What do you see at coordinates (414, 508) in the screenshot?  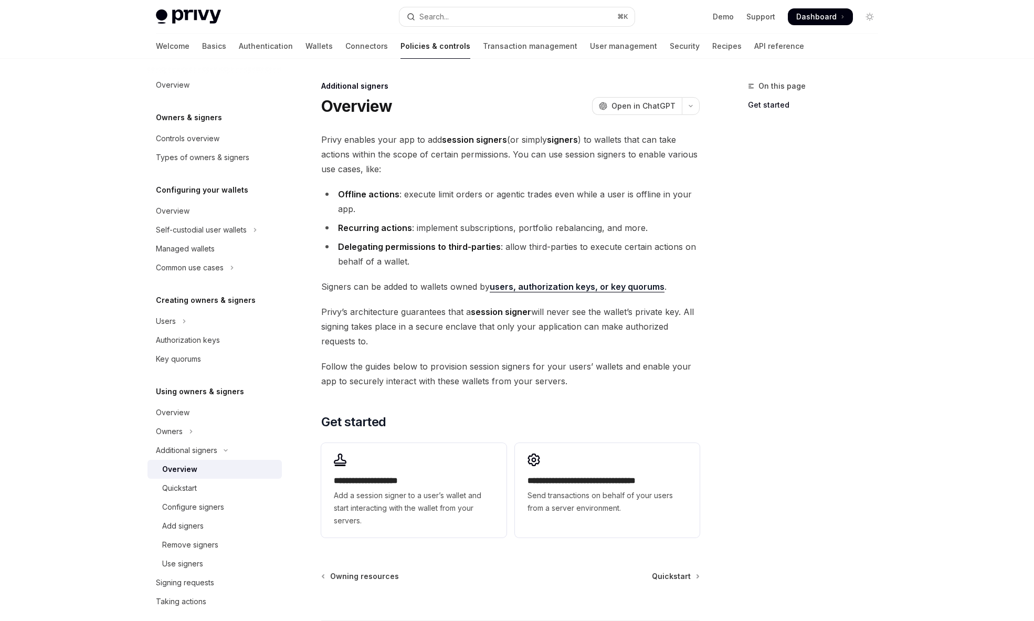 I see `span: Add a session signer to a user’s wallet and start interacting with the wallet from your servers.` at bounding box center [414, 508].